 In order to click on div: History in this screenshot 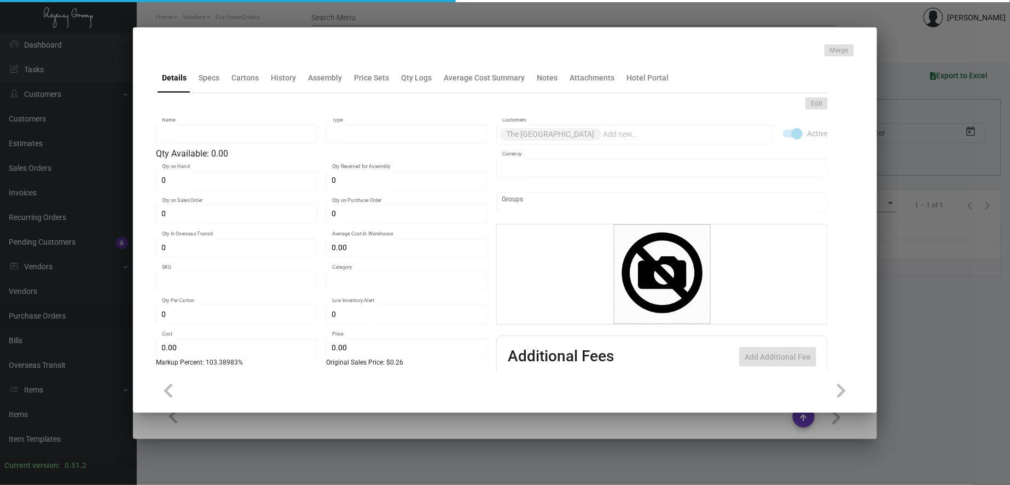, I will do `click(283, 78)`.